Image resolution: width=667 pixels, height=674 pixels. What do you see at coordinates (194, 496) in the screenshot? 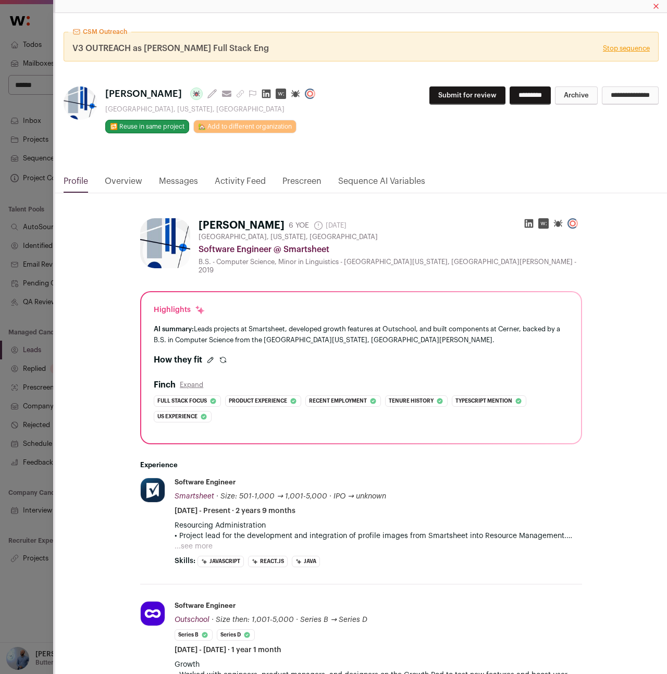
I see `span: Smartsheet` at bounding box center [194, 496].